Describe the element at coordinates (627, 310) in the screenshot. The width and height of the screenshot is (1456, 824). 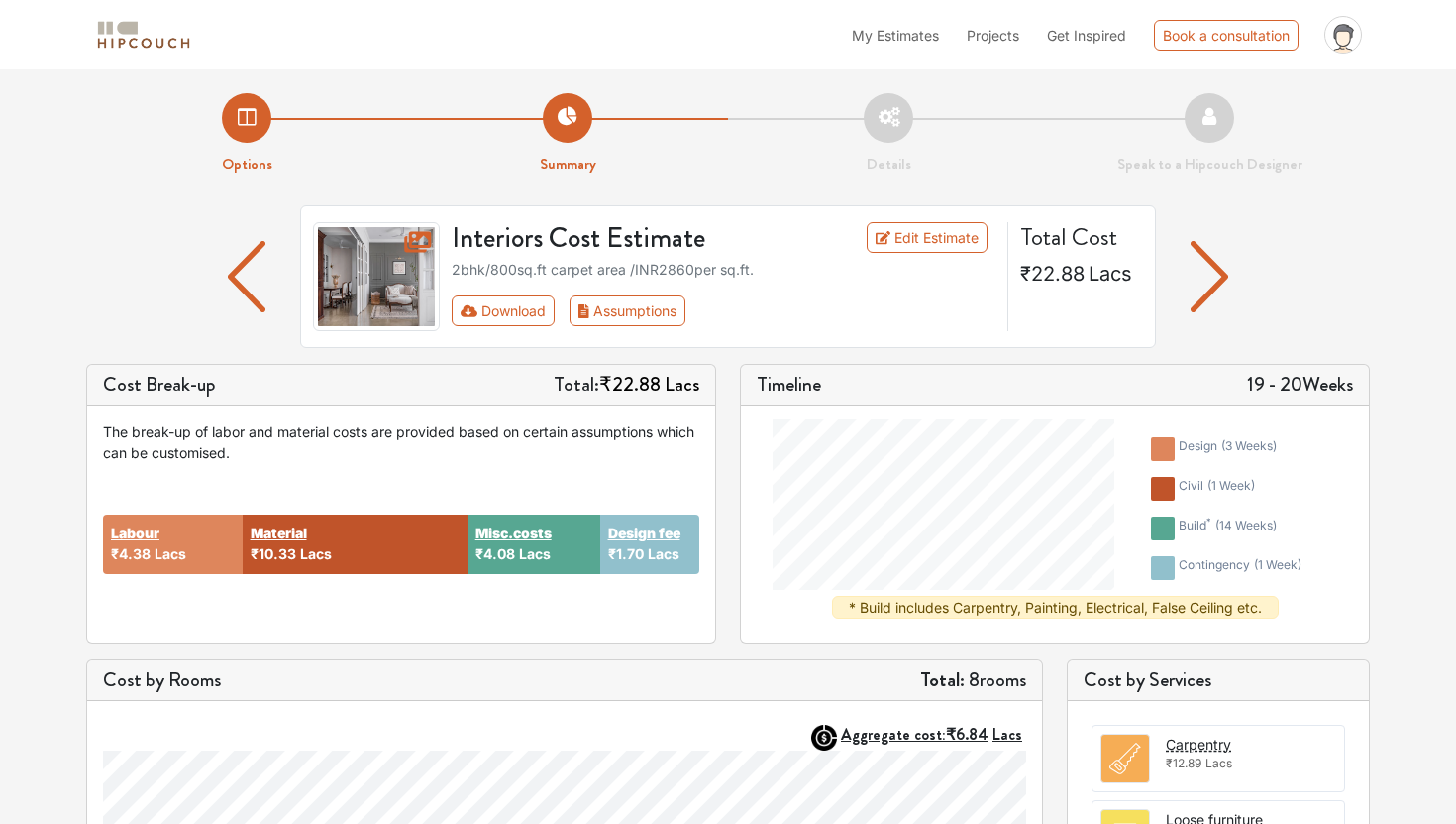
I see `button: Assumptions` at that location.